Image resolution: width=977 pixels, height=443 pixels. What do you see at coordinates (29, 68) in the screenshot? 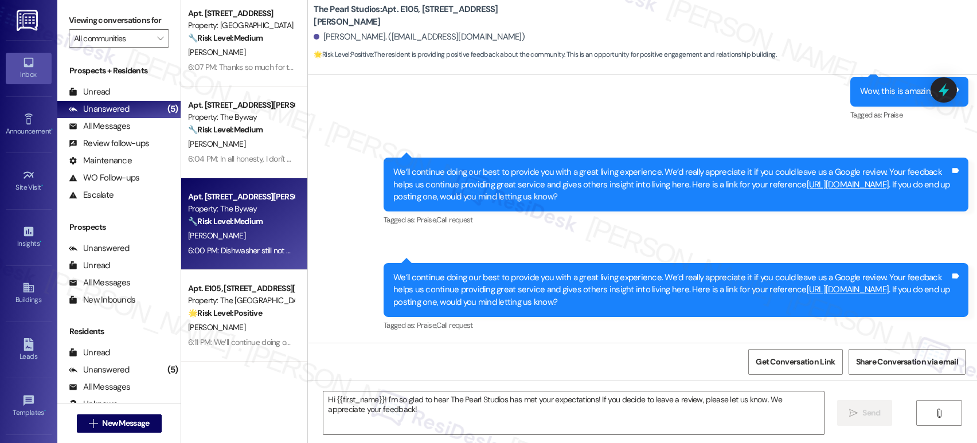
I see `a: Inbox` at bounding box center [29, 68].